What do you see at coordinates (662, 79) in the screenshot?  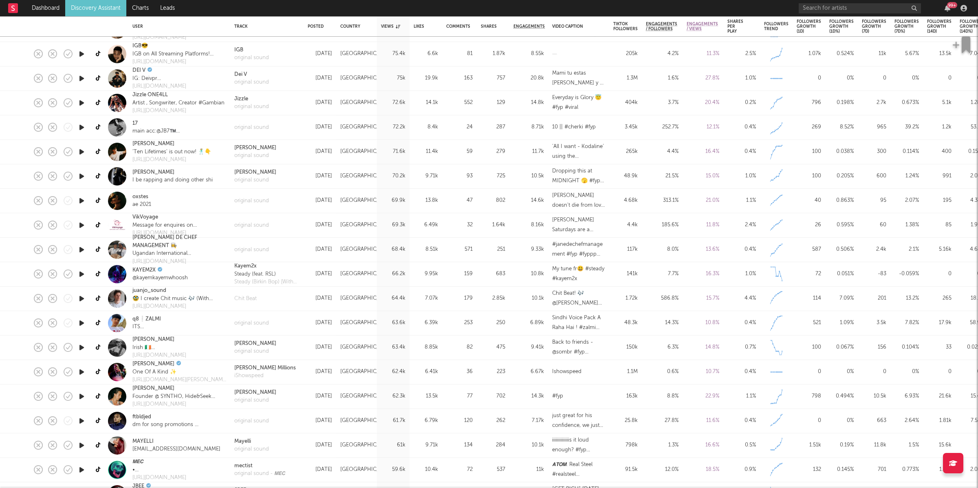 I see `div: 1.6 %` at bounding box center [662, 79].